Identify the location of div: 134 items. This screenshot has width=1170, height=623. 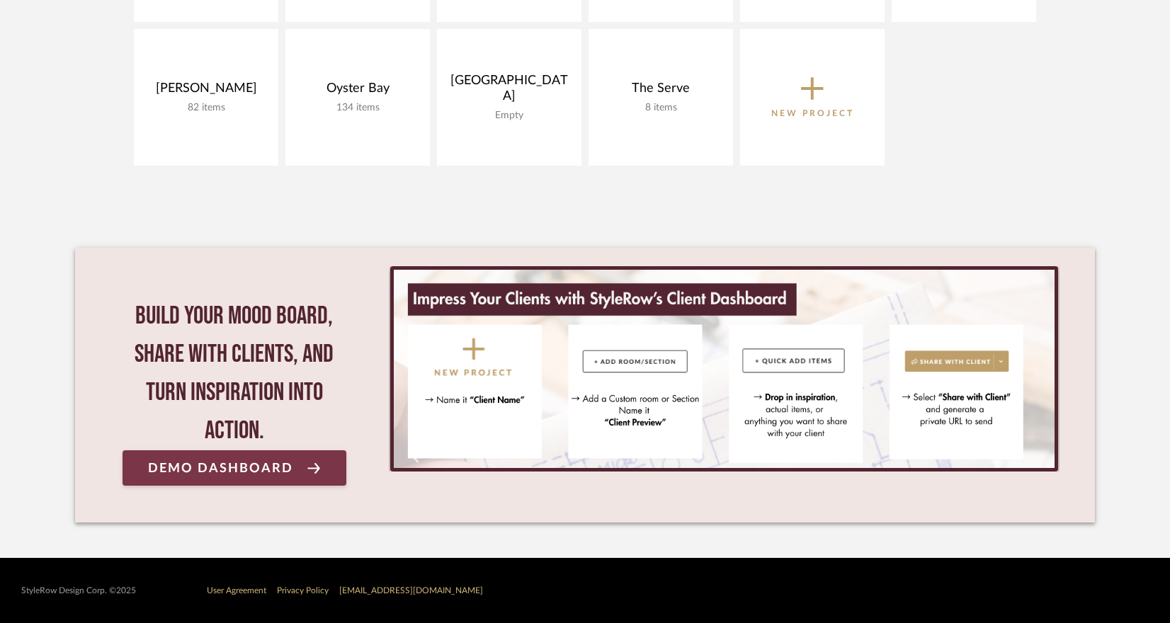
(358, 108).